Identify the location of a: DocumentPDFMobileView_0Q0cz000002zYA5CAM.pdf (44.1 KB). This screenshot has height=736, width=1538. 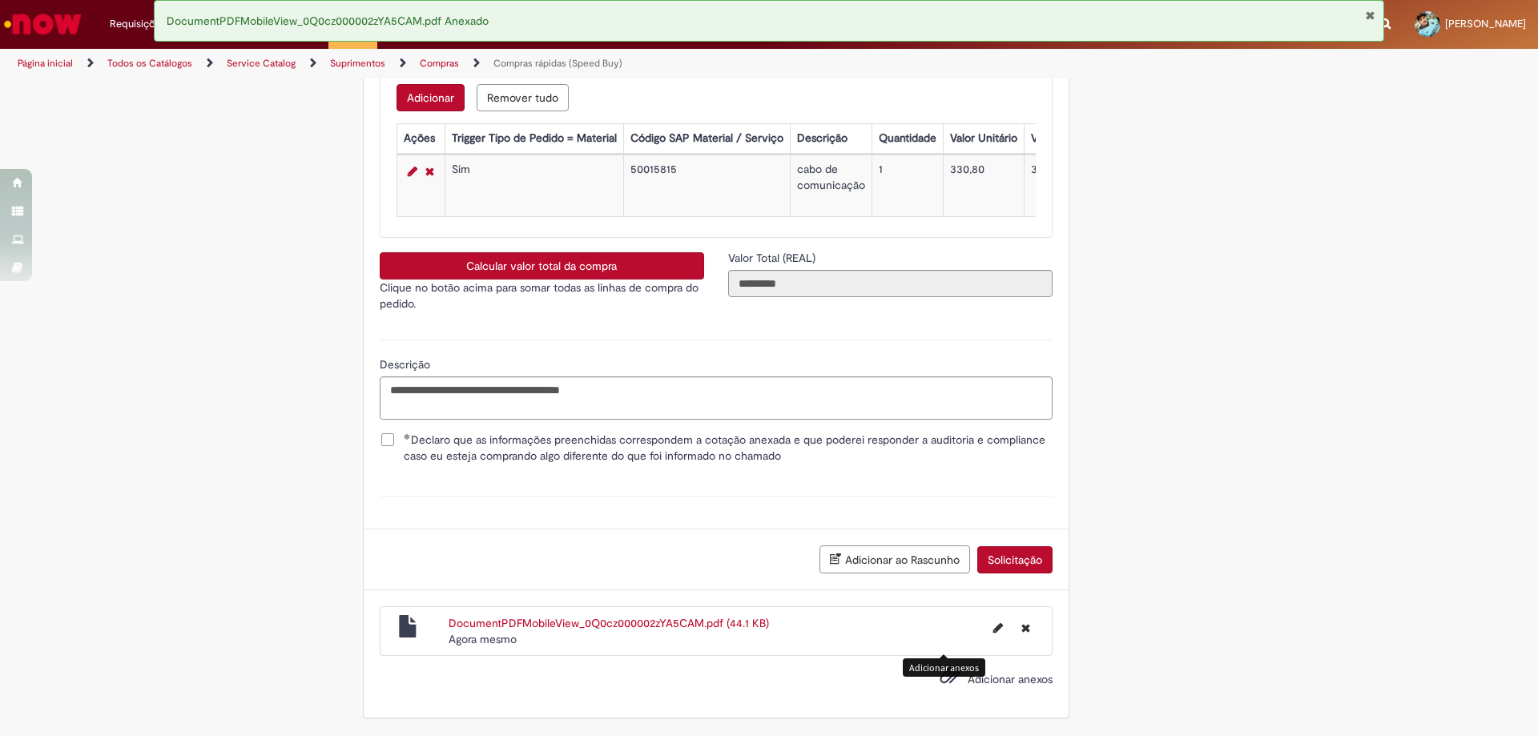
(609, 623).